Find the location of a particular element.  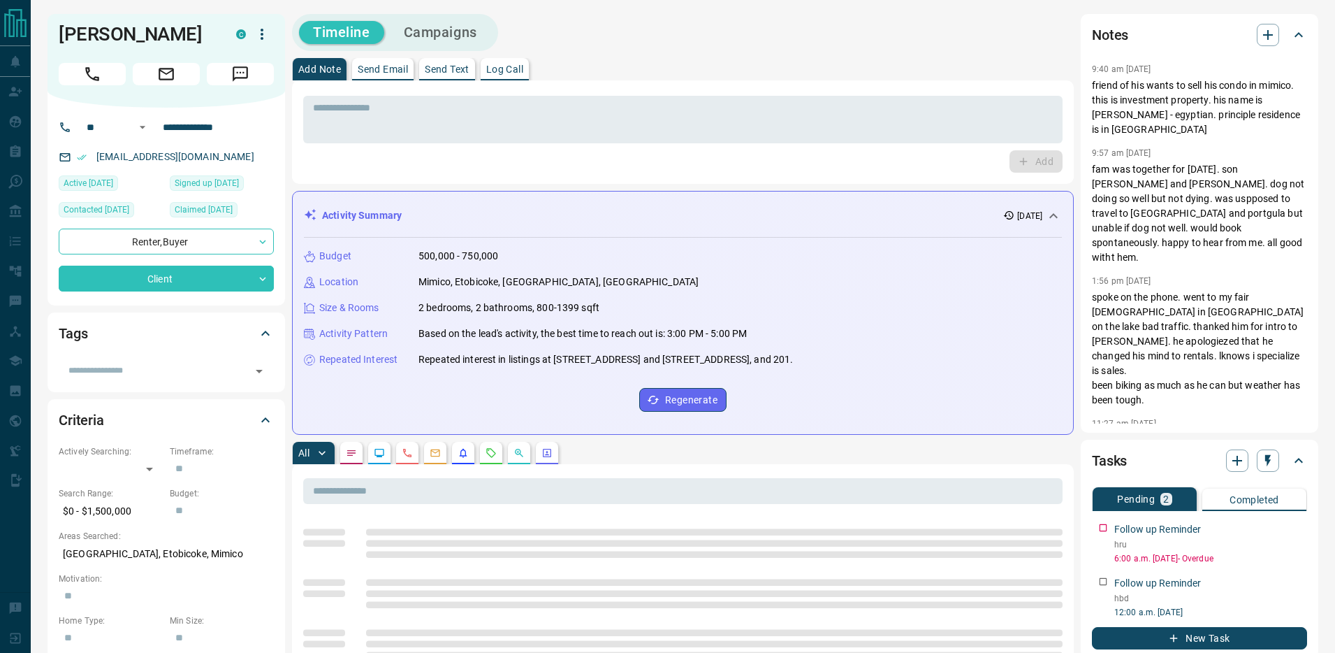

div: Wed Mar 09 2022 is located at coordinates (222, 212).